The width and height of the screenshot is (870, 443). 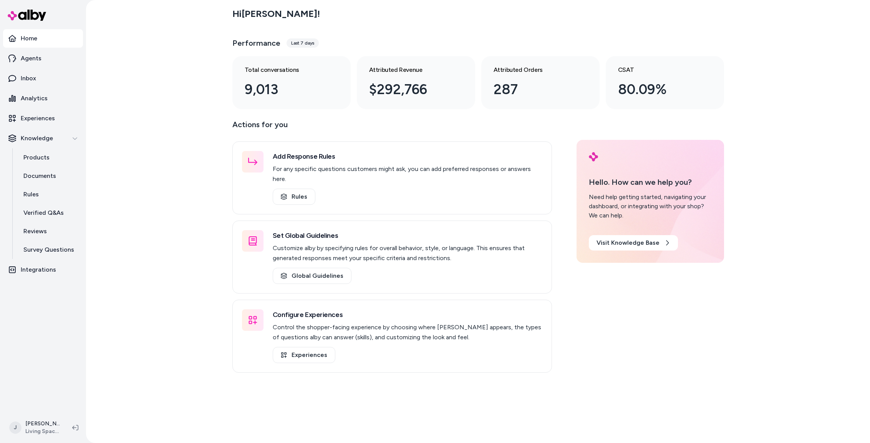 What do you see at coordinates (658, 70) in the screenshot?
I see `h3: CSAT` at bounding box center [658, 70].